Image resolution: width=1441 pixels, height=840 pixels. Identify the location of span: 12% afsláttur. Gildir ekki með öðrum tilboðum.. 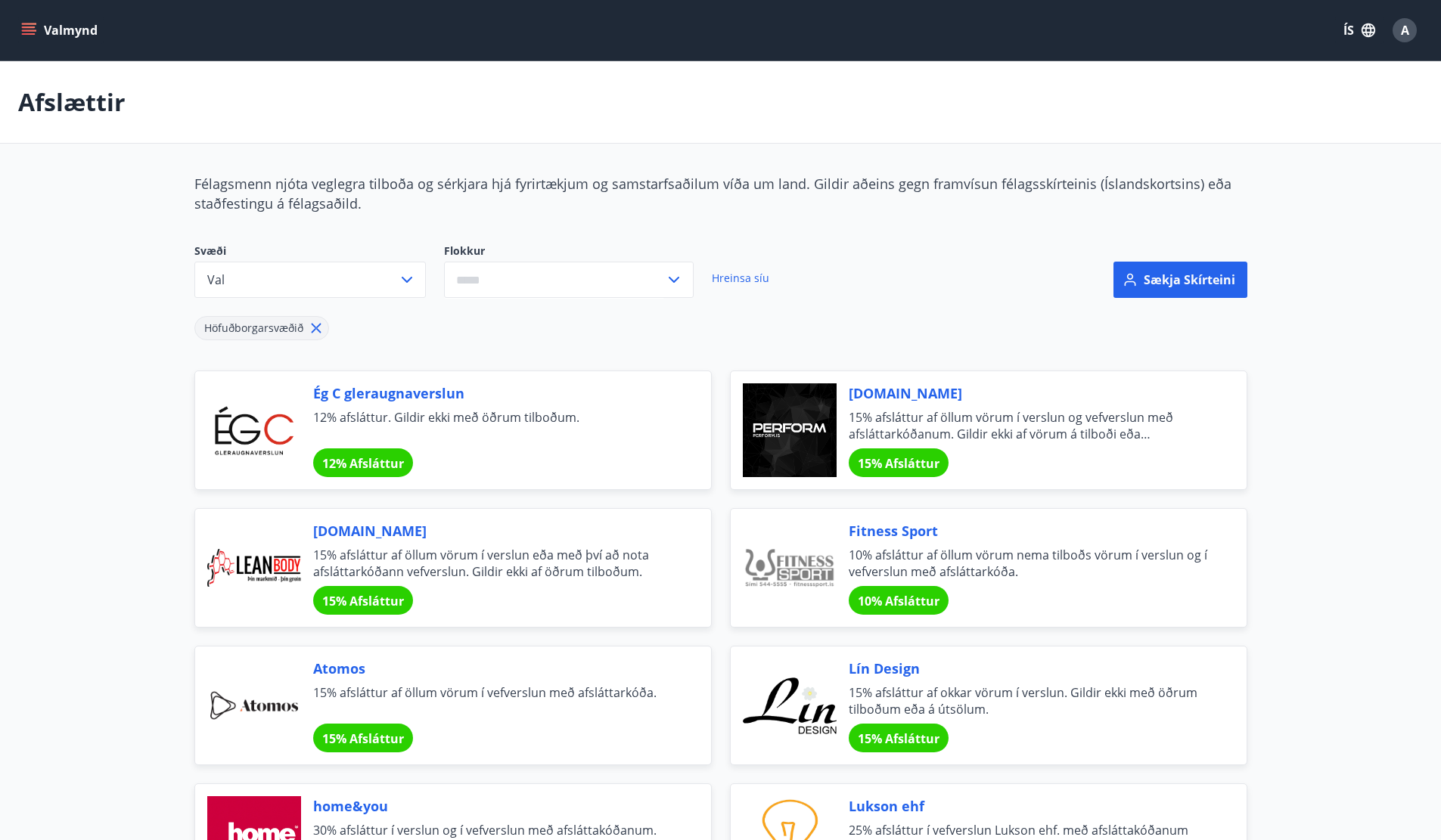
(494, 426).